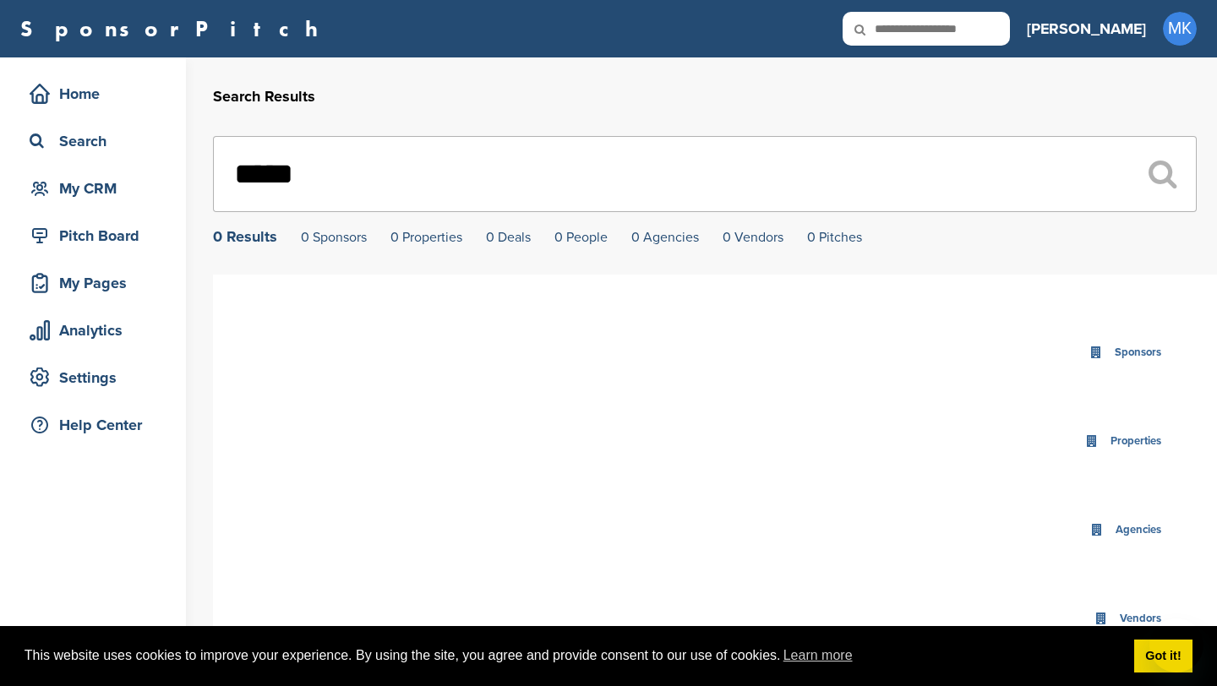 This screenshot has height=686, width=1217. What do you see at coordinates (97, 94) in the screenshot?
I see `div: Home` at bounding box center [97, 94].